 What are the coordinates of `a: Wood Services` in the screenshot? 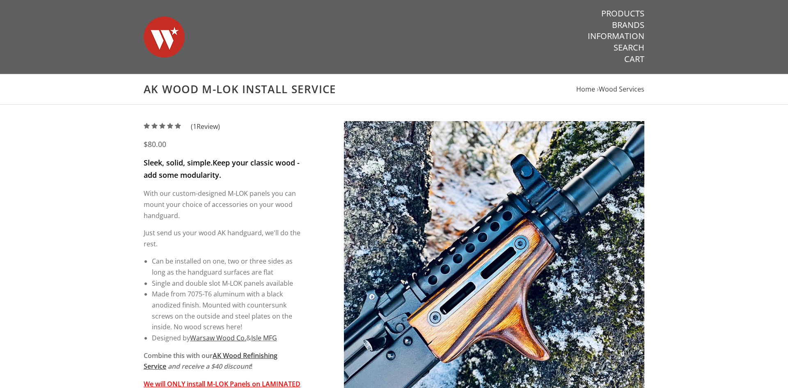 It's located at (621, 89).